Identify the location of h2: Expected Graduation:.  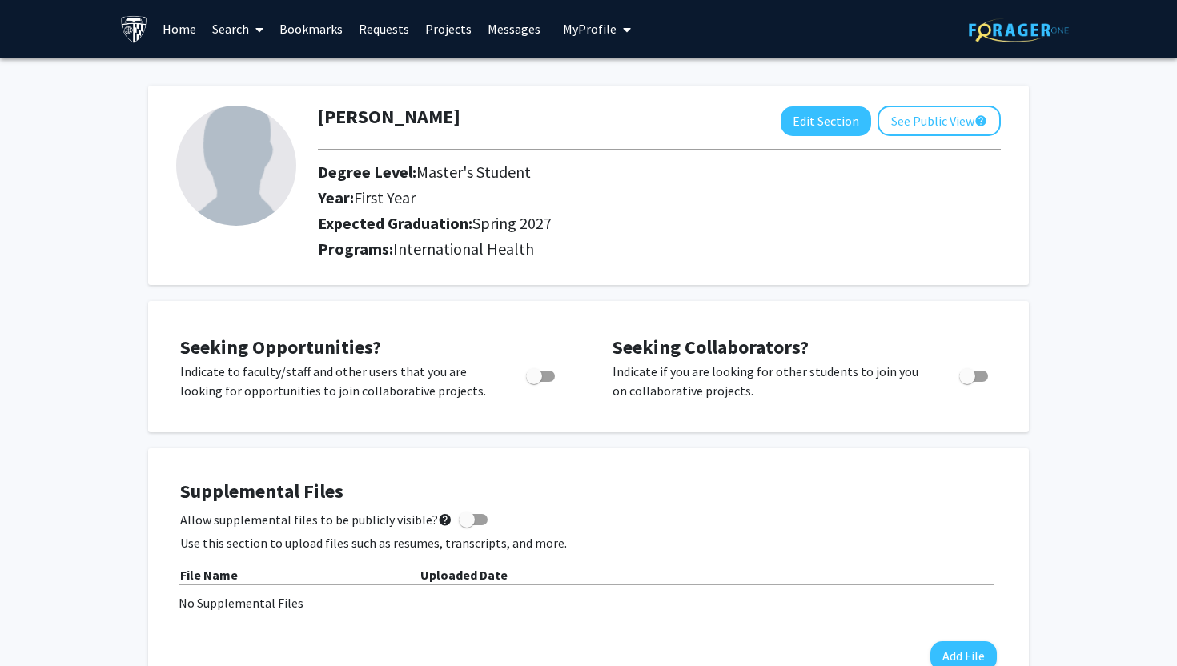
(614, 223).